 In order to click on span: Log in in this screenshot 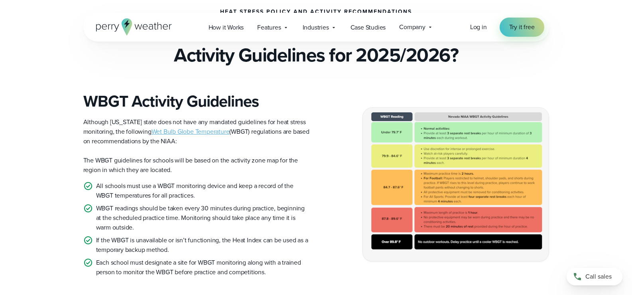, I will do `click(478, 27)`.